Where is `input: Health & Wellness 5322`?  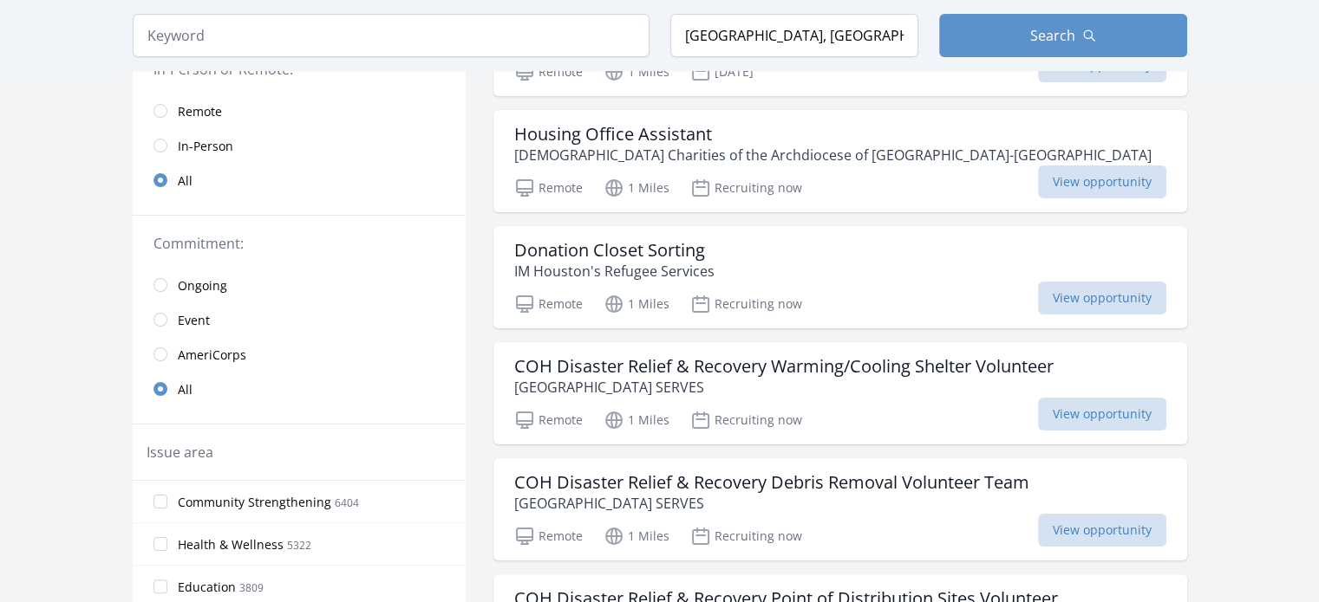
input: Health & Wellness 5322 is located at coordinates (160, 544).